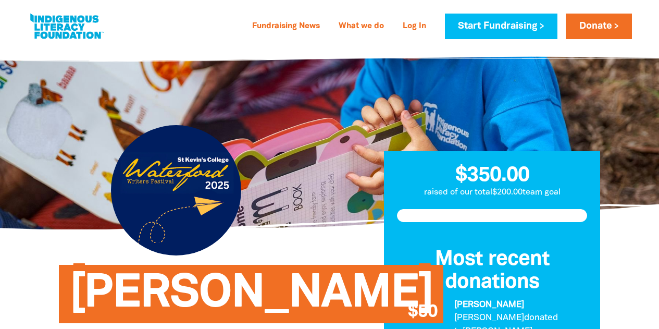 The height and width of the screenshot is (329, 659). What do you see at coordinates (598, 26) in the screenshot?
I see `a: Donate` at bounding box center [598, 26].